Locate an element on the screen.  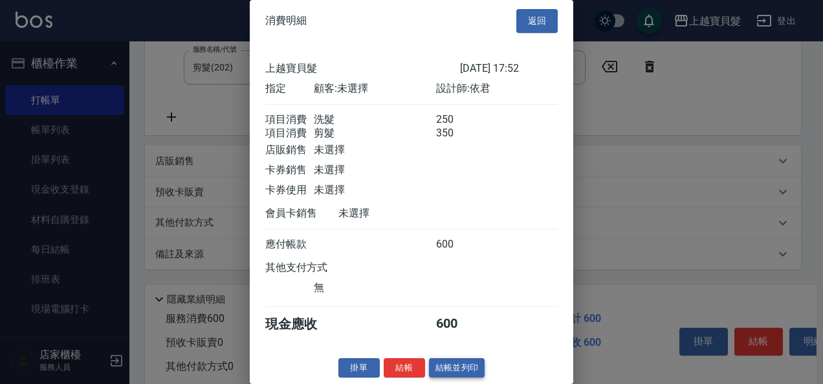
div: 其他支付方式 is located at coordinates (314, 268).